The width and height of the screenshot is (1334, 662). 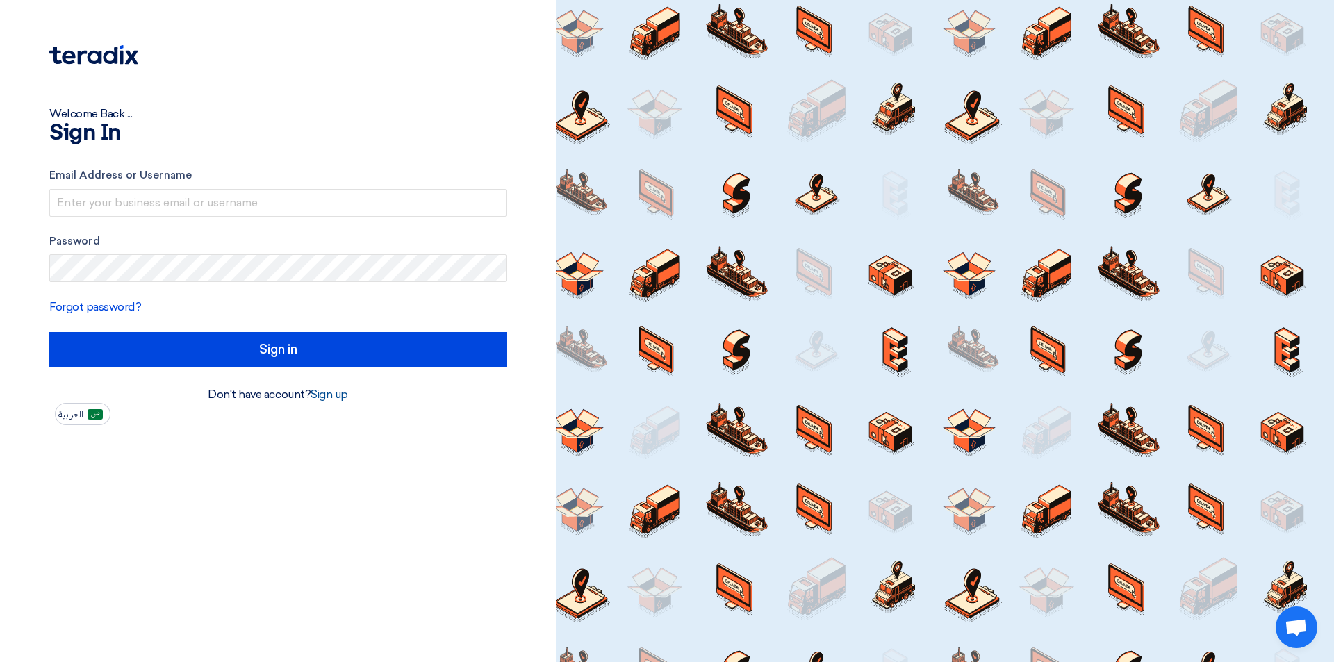 What do you see at coordinates (278, 350) in the screenshot?
I see `input: Sign in` at bounding box center [278, 350].